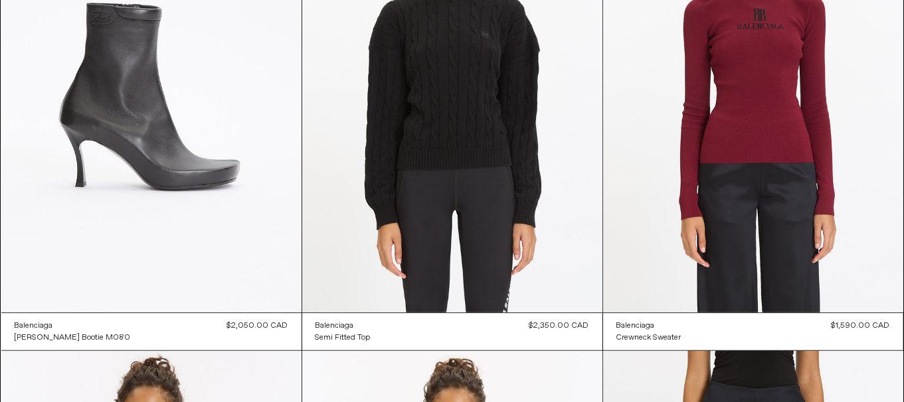  What do you see at coordinates (649, 338) in the screenshot?
I see `a: Crewneck Sweater` at bounding box center [649, 338].